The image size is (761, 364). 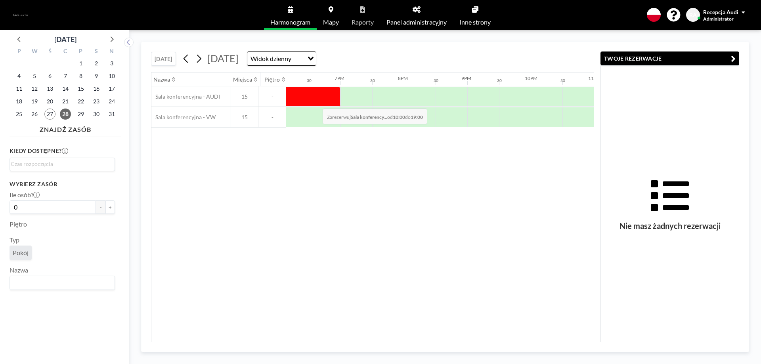 I want to click on div: N, so click(x=111, y=52).